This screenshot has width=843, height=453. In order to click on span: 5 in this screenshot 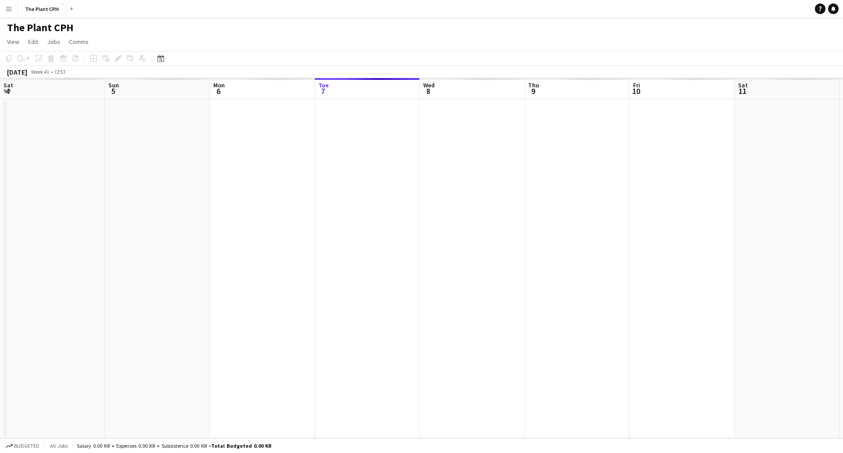, I will do `click(113, 91)`.